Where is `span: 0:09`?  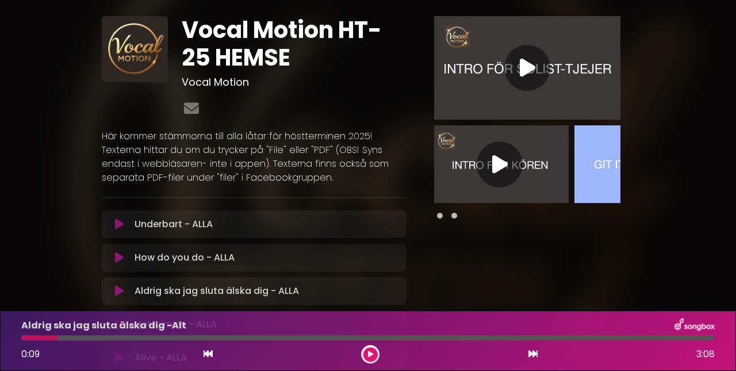 span: 0:09 is located at coordinates (30, 353).